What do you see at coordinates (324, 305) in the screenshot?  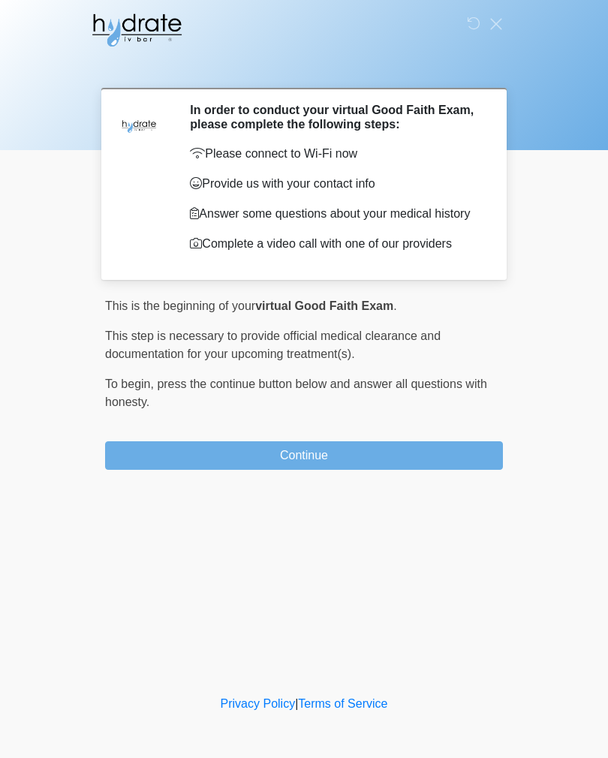 I see `strong: virtual Good Faith Exam` at bounding box center [324, 305].